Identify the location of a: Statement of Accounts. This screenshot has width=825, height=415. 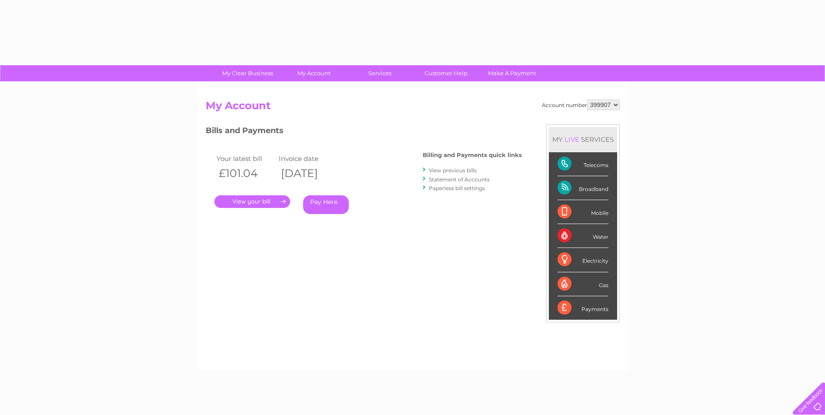
(459, 179).